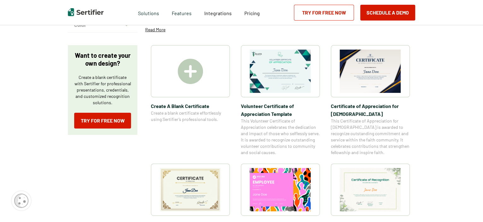  What do you see at coordinates (218, 13) in the screenshot?
I see `span: Integrations` at bounding box center [218, 13].